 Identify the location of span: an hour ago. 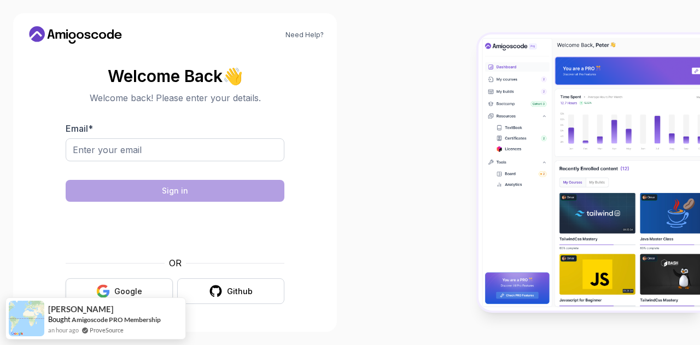
(63, 330).